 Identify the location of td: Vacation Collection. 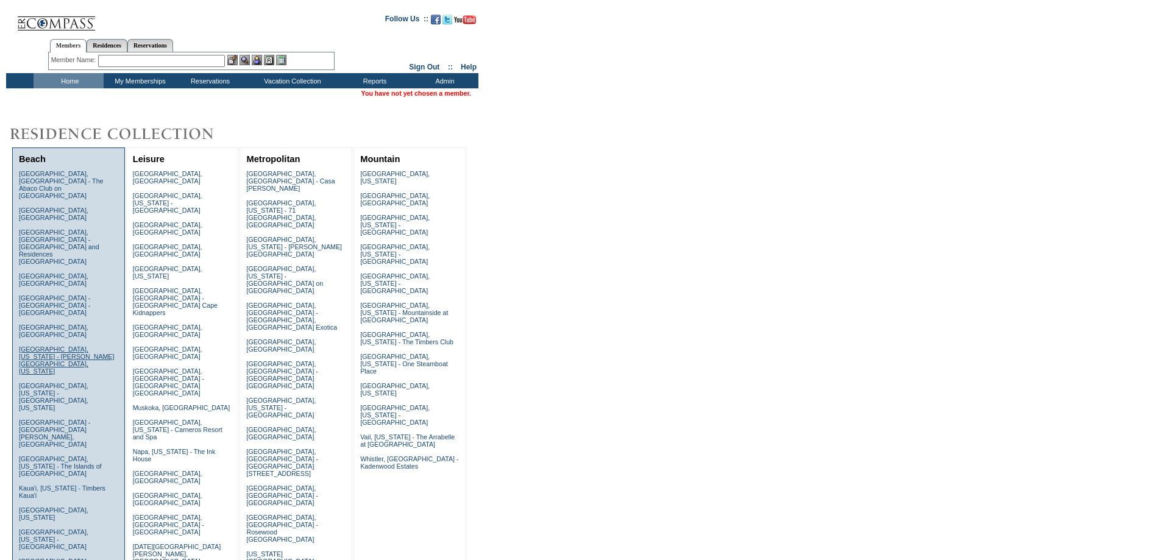
(291, 80).